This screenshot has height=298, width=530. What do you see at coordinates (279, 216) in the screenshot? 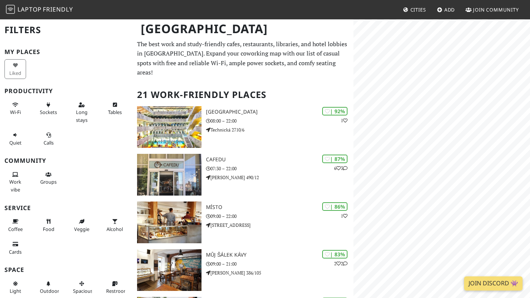
I see `p: 09:00 – 22:00` at bounding box center [279, 216].